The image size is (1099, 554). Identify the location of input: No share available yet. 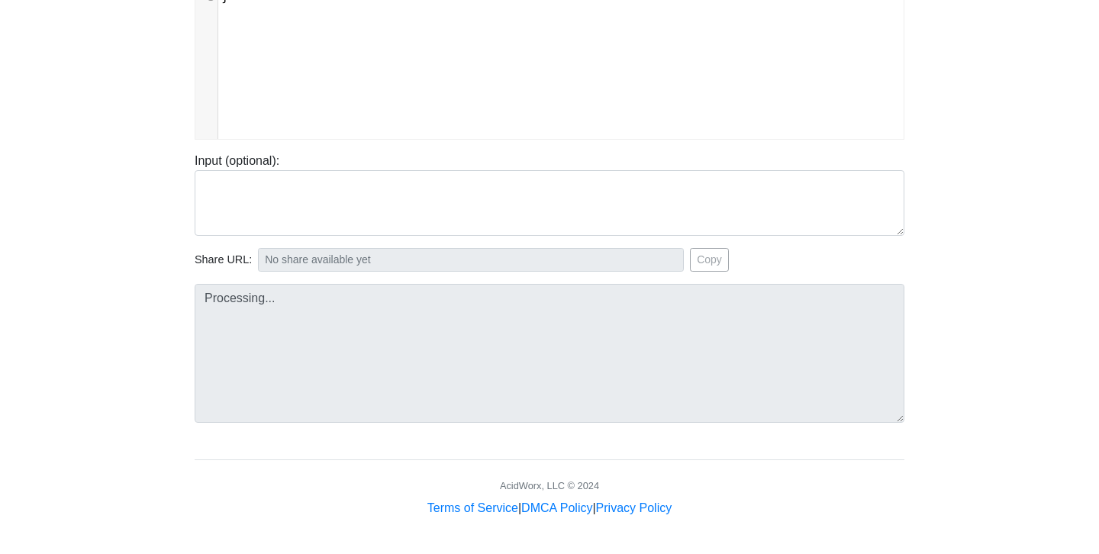
(471, 260).